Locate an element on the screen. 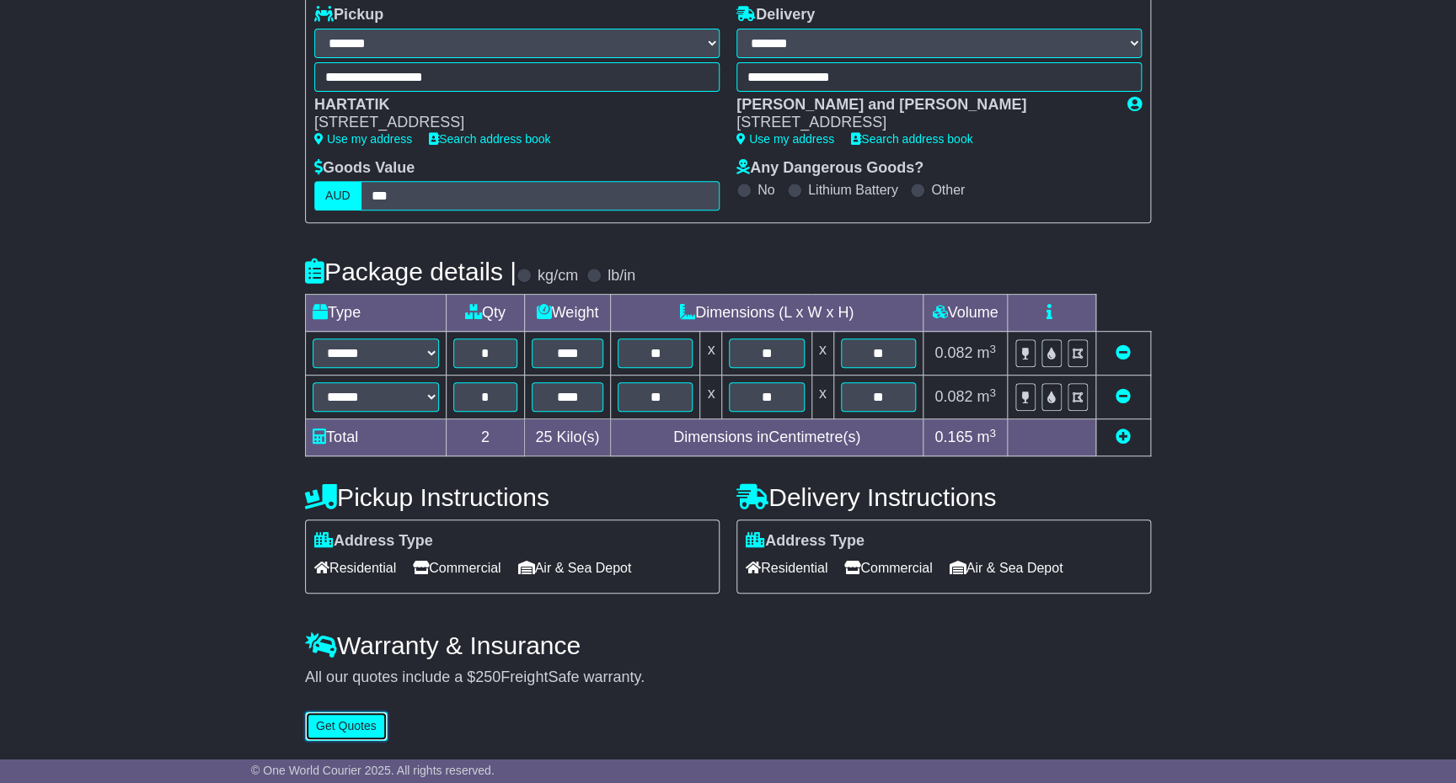  label: AUD is located at coordinates (338, 195).